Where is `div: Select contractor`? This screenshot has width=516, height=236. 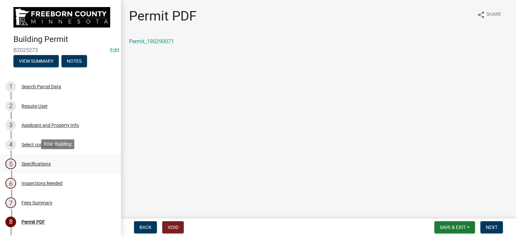 div: Select contractor is located at coordinates (39, 145).